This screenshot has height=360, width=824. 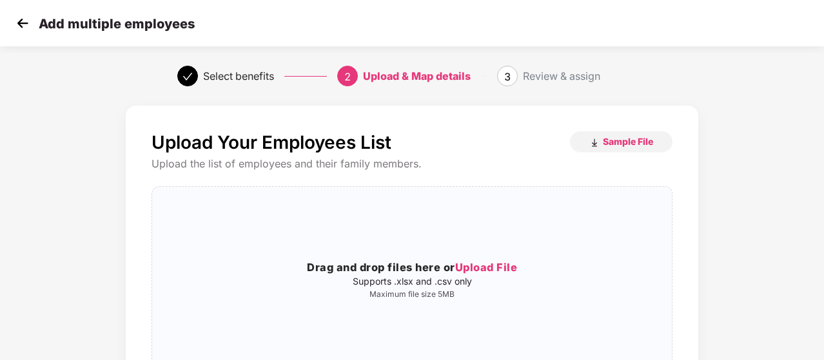 I want to click on p: Add multiple employees, so click(x=117, y=24).